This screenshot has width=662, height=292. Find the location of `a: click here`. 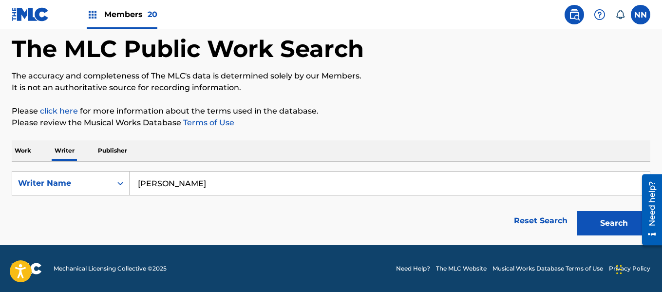

a: click here is located at coordinates (59, 111).